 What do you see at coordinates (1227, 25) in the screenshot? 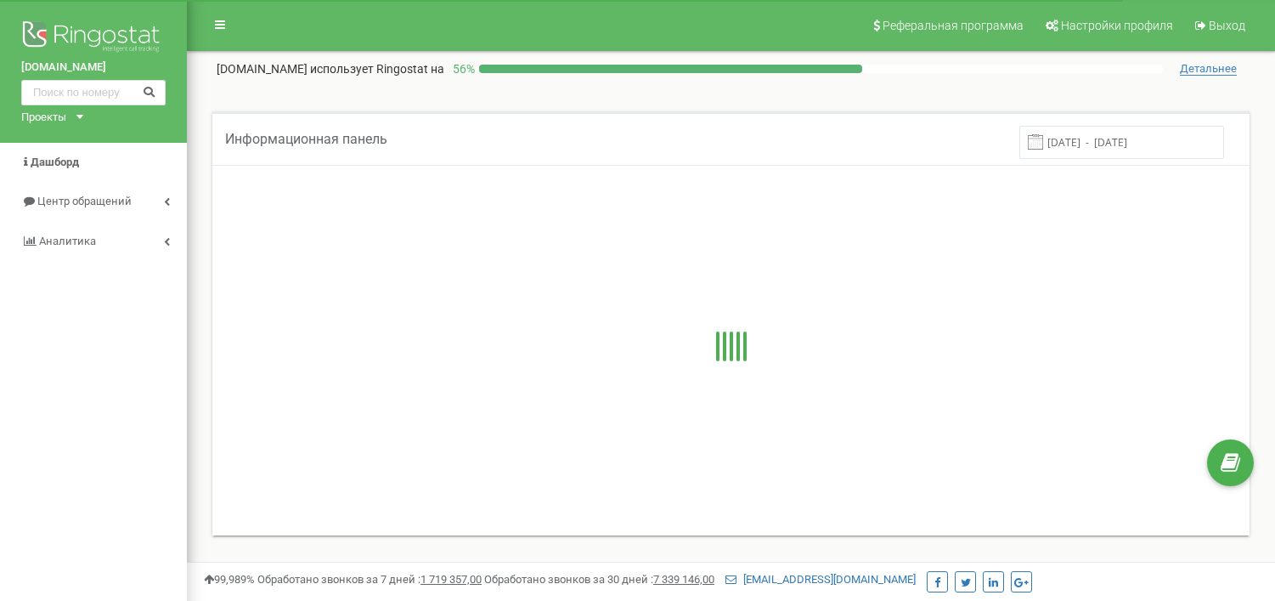
I see `span: Выход` at bounding box center [1227, 25].